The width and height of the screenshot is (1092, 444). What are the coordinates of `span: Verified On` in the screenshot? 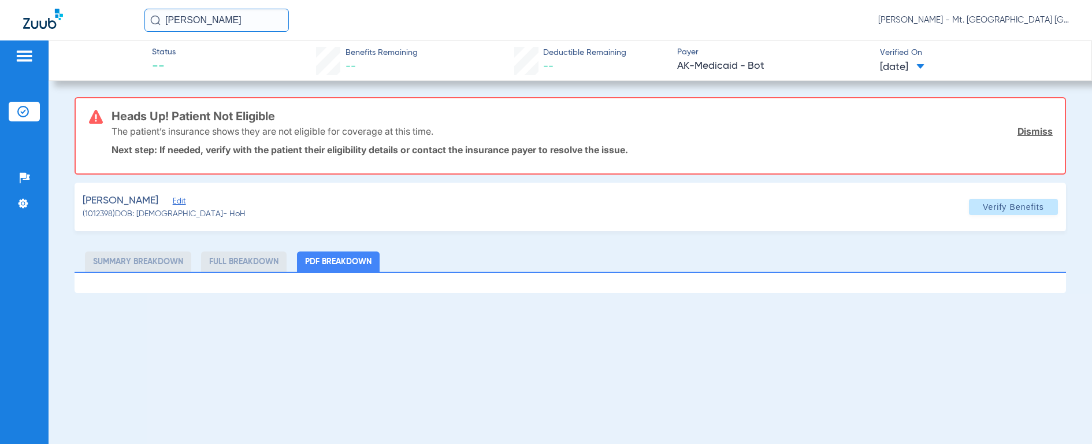 It's located at (977, 53).